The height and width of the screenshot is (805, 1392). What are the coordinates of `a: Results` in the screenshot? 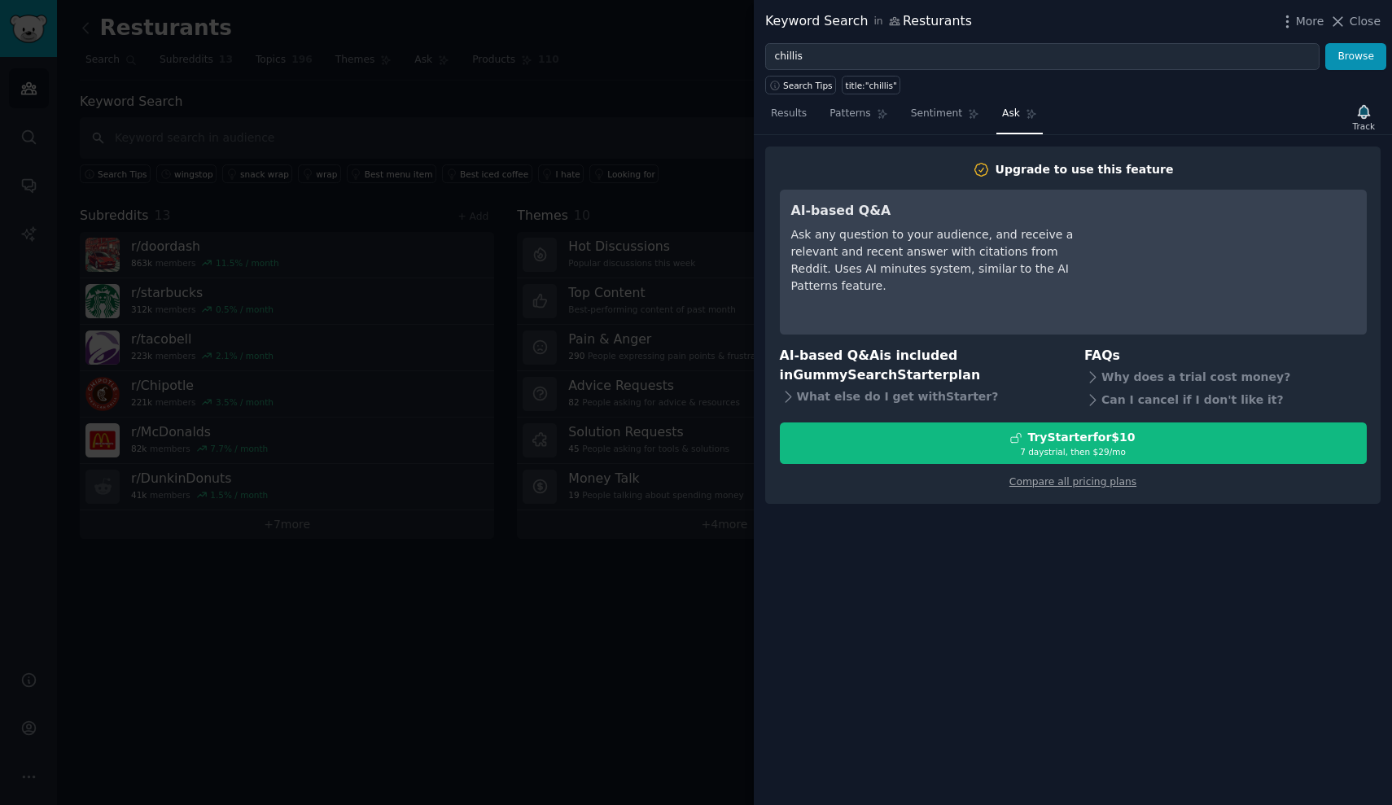 It's located at (789, 117).